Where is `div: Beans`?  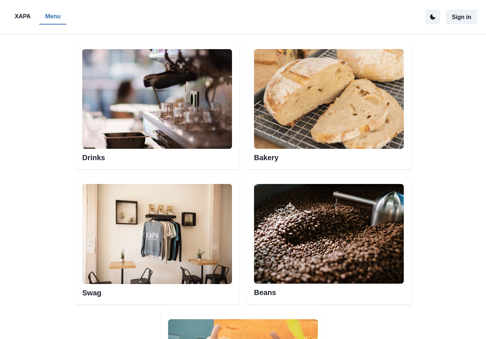 div: Beans is located at coordinates (329, 241).